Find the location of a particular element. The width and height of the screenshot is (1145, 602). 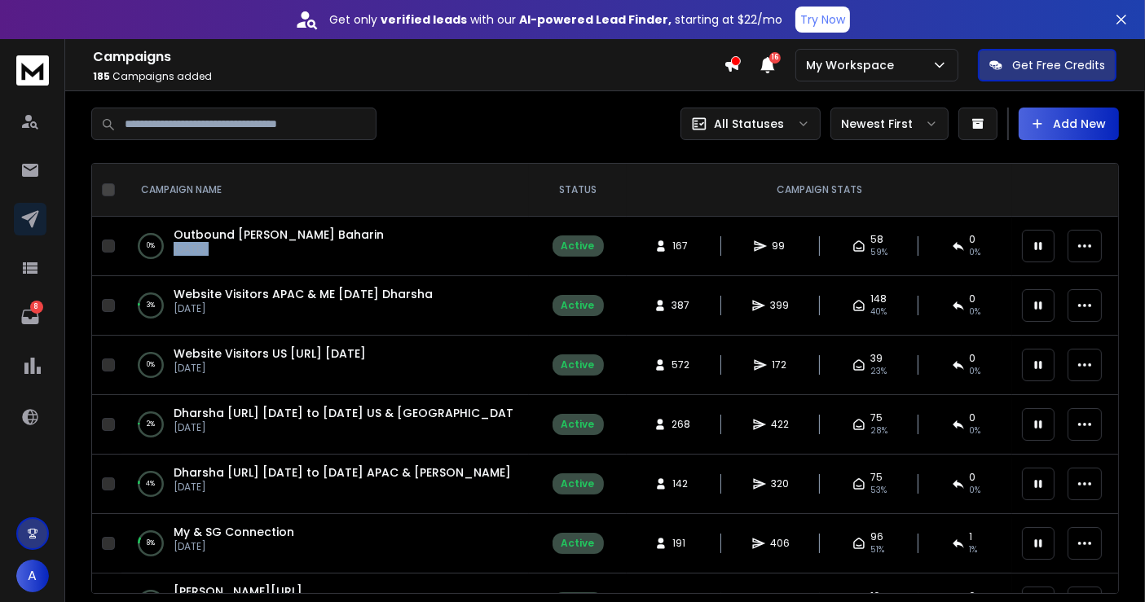

p: Campaigns added is located at coordinates (408, 77).